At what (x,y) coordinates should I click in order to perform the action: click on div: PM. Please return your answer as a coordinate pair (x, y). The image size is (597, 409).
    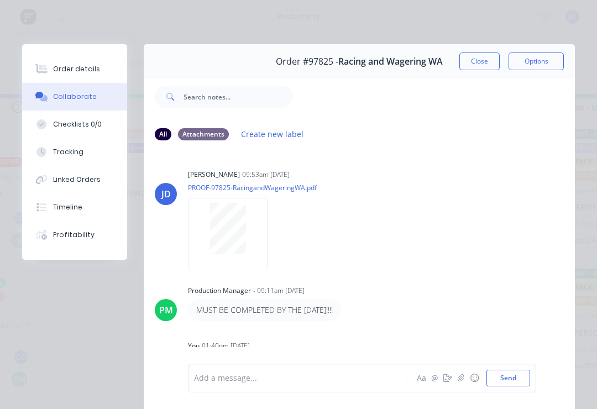
    Looking at the image, I should click on (166, 310).